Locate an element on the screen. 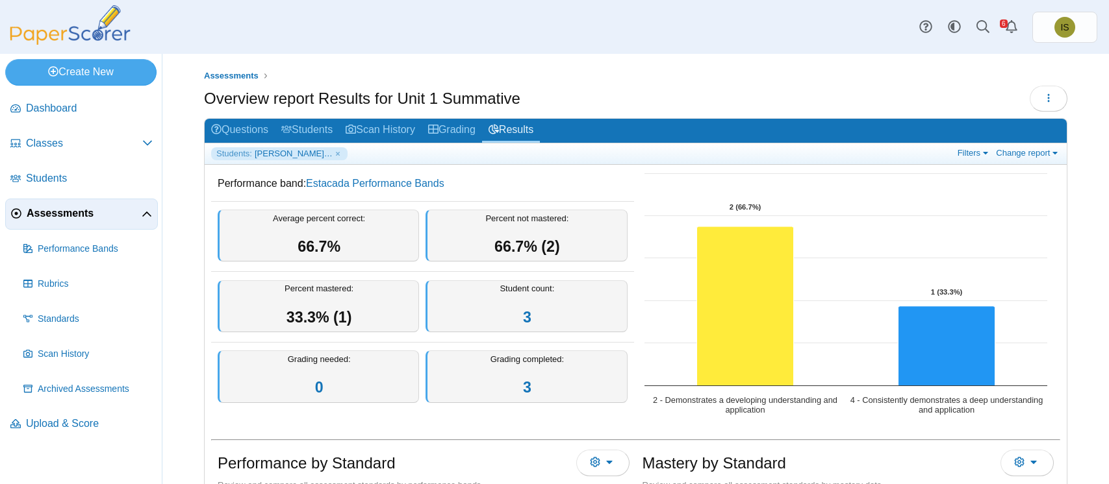 The height and width of the screenshot is (484, 1109). a: Upload & Score is located at coordinates (81, 425).